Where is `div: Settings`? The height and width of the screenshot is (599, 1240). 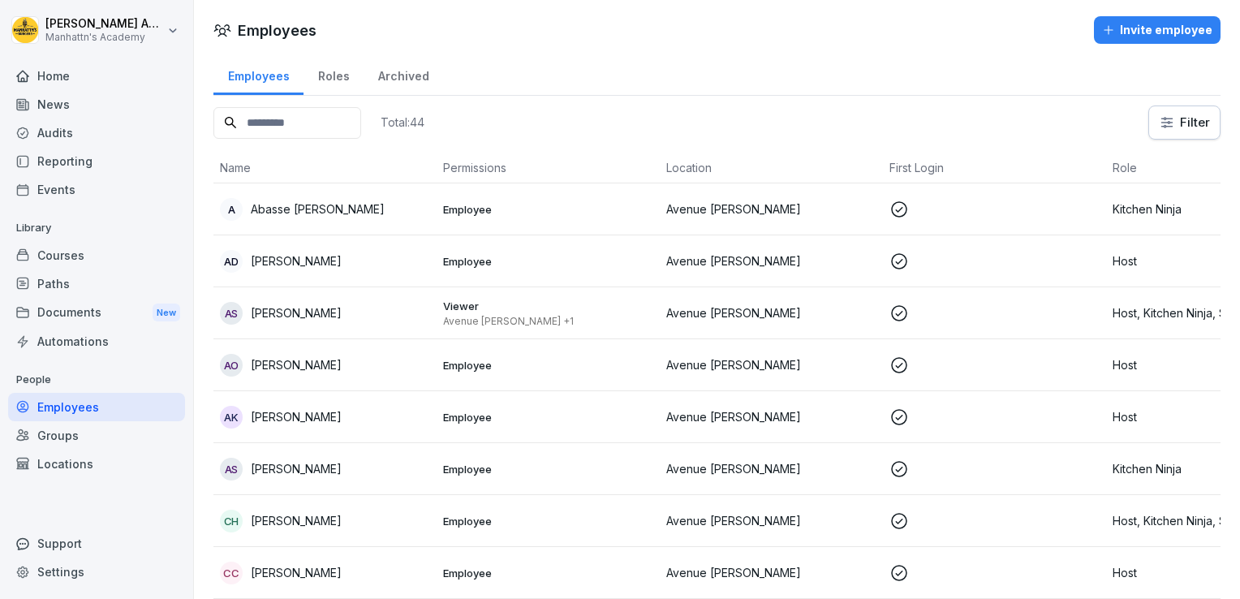 div: Settings is located at coordinates (97, 571).